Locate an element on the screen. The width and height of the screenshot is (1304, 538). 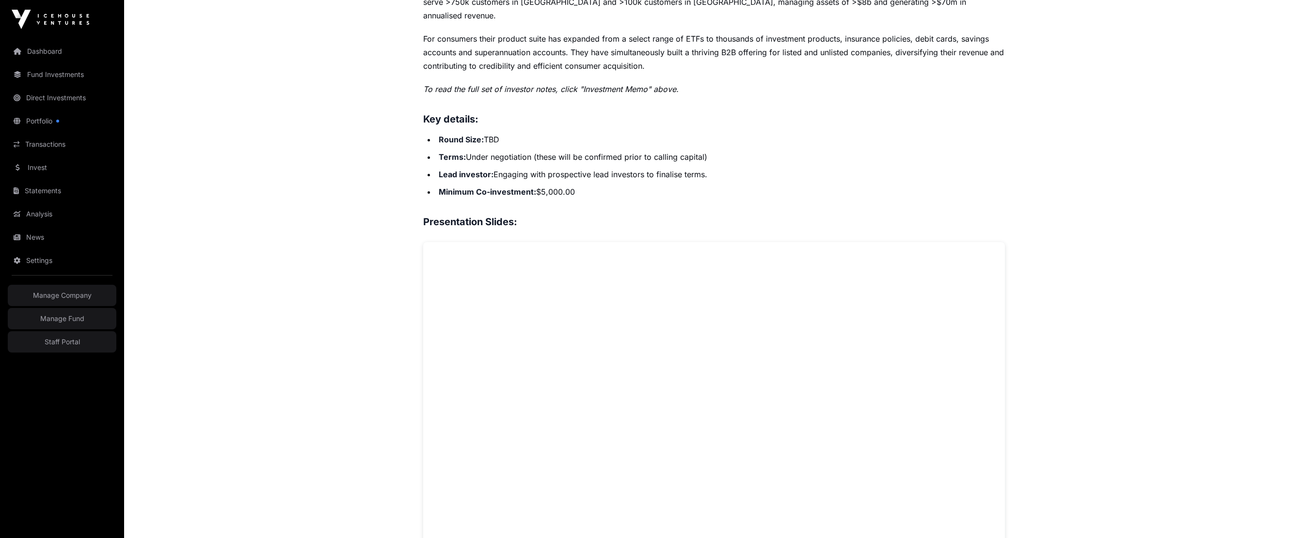
a: News is located at coordinates (62, 237).